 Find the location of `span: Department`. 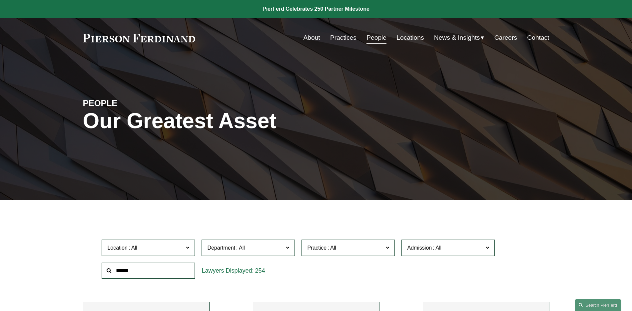

span: Department is located at coordinates (221, 247).